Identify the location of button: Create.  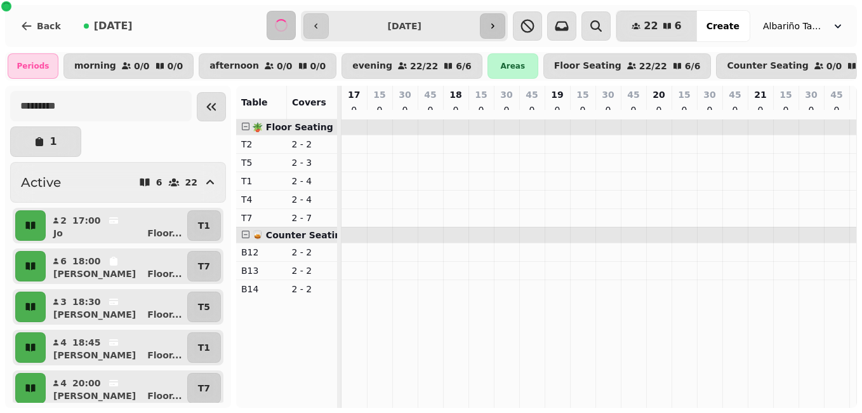
(723, 26).